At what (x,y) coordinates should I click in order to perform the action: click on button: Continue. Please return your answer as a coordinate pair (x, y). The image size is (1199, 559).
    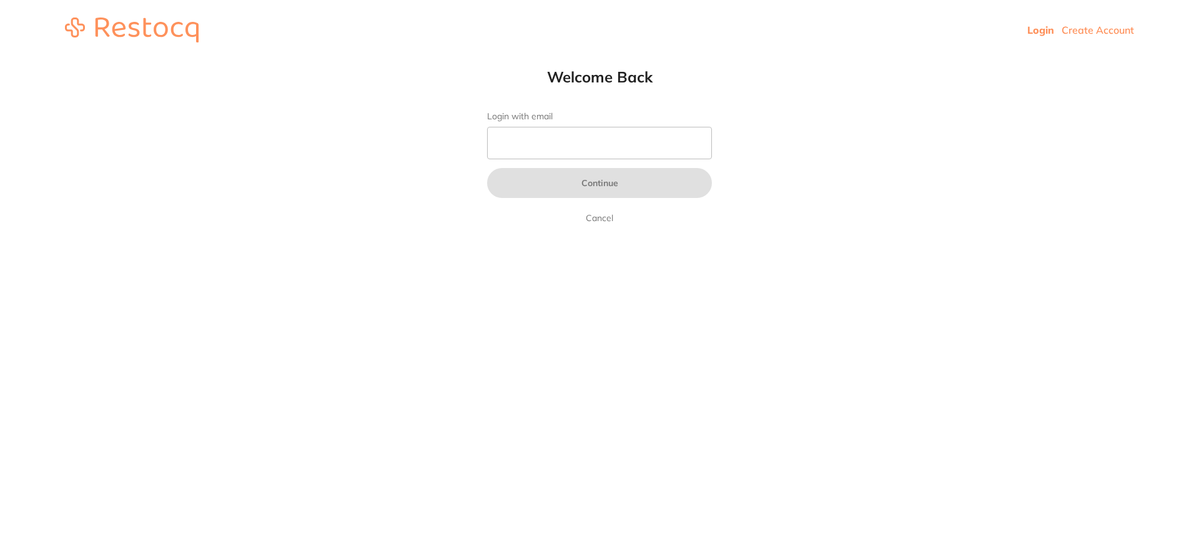
    Looking at the image, I should click on (599, 183).